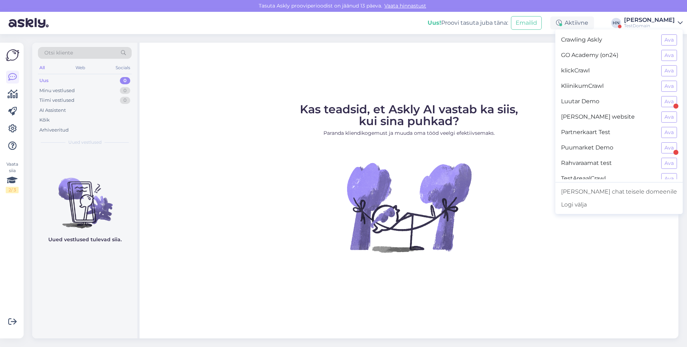 The image size is (687, 347). I want to click on div: Web, so click(80, 68).